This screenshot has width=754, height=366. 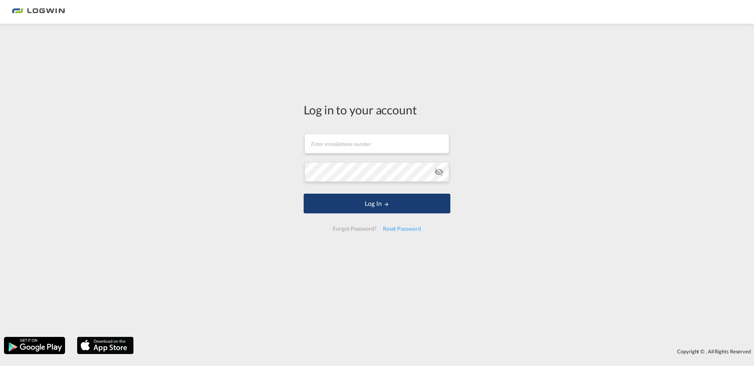 I want to click on md-icon: icon-eye-off, so click(x=439, y=172).